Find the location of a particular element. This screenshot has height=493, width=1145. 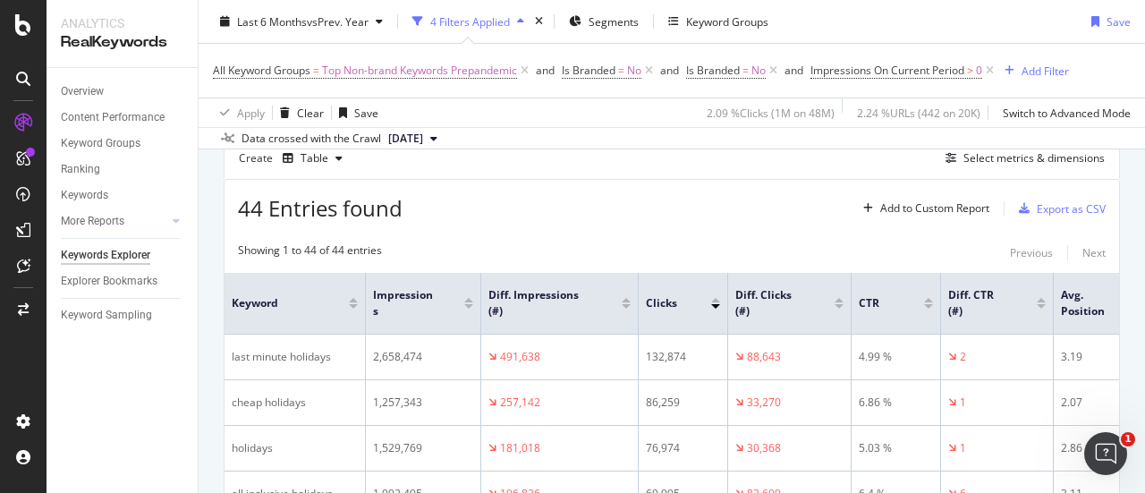

a: Overview is located at coordinates (123, 91).